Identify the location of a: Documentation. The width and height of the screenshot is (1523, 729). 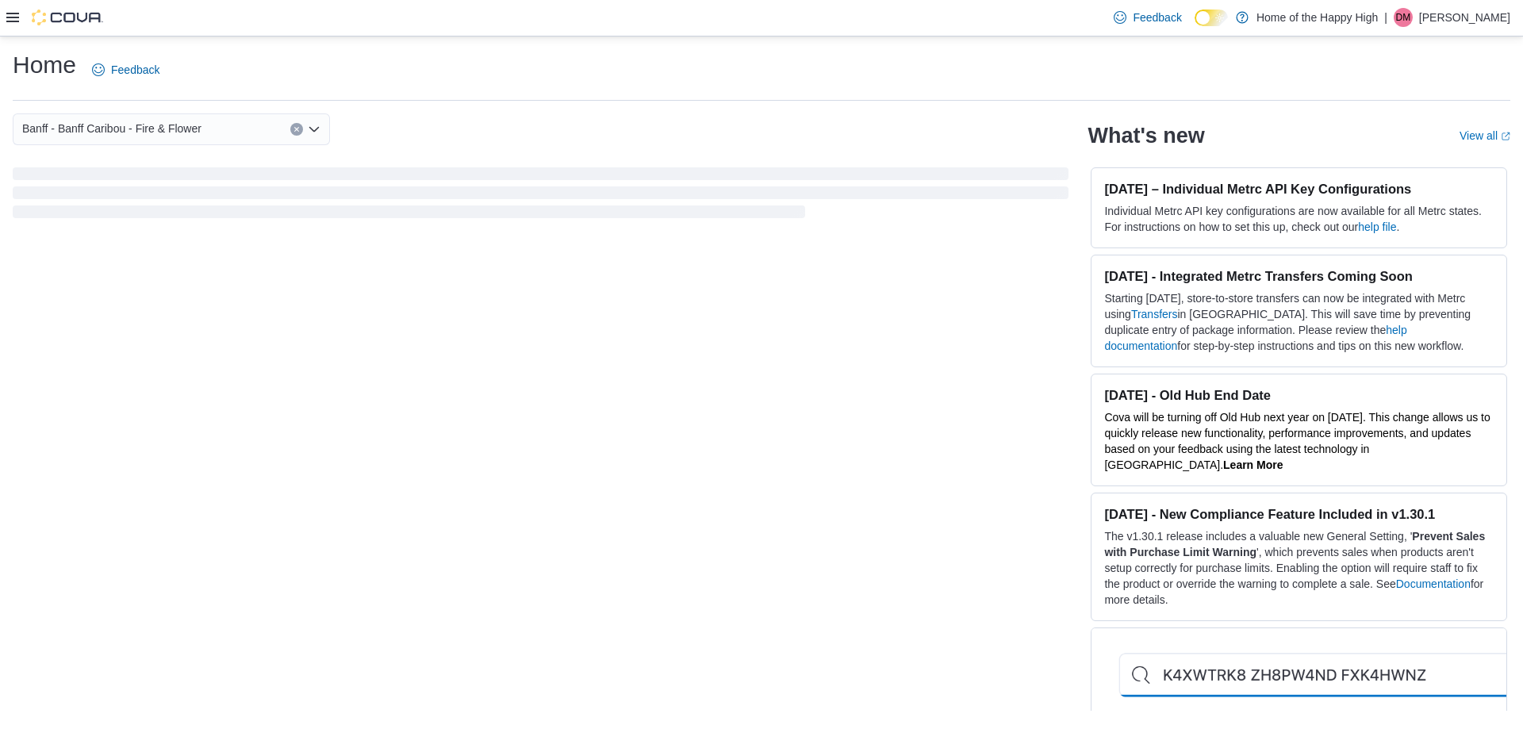
(1433, 584).